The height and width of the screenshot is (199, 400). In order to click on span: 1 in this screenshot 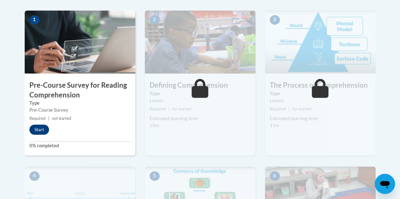, I will do `click(34, 20)`.